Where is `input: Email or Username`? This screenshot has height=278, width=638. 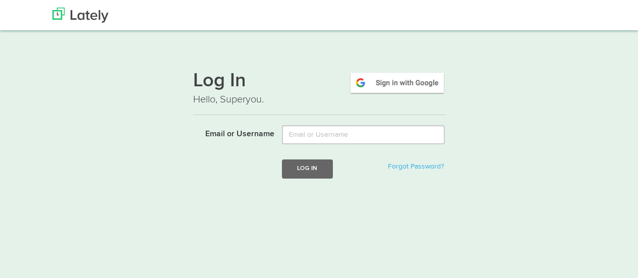 input: Email or Username is located at coordinates (363, 135).